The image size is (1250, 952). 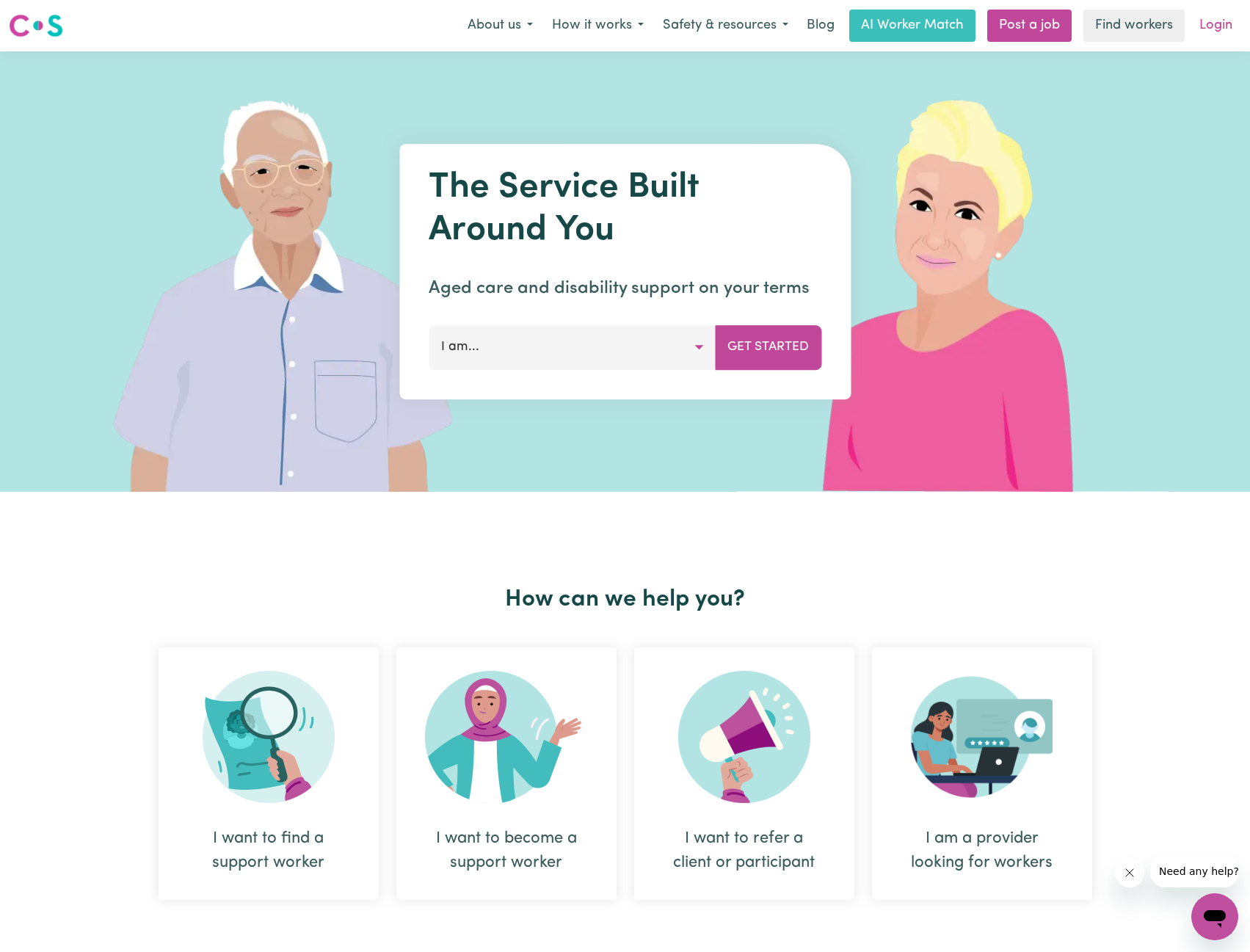 I want to click on button: Get Started, so click(x=768, y=347).